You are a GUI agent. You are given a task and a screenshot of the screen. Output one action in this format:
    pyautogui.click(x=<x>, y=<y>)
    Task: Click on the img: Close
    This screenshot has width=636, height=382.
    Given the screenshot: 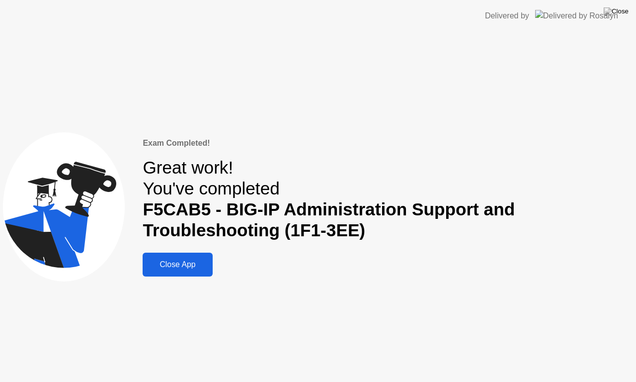 What is the action you would take?
    pyautogui.click(x=617, y=11)
    